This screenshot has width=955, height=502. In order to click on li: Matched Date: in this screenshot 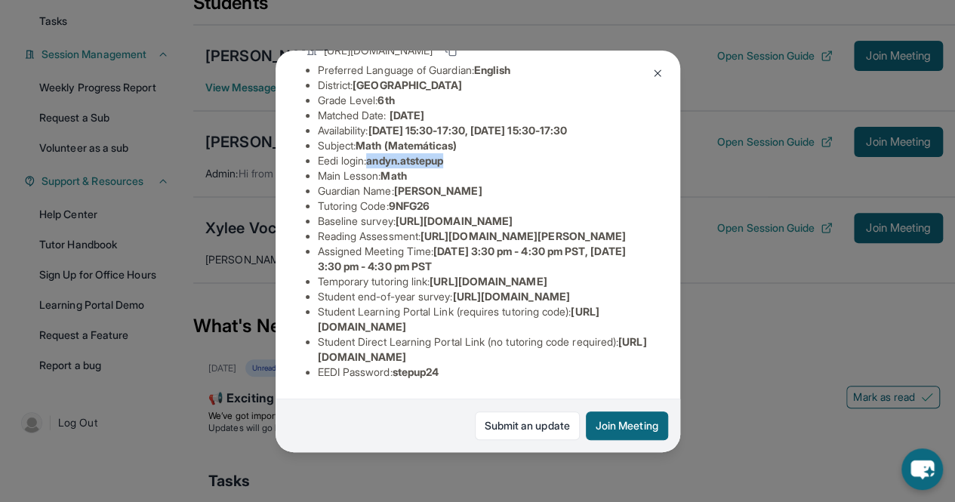, I will do `click(484, 116)`.